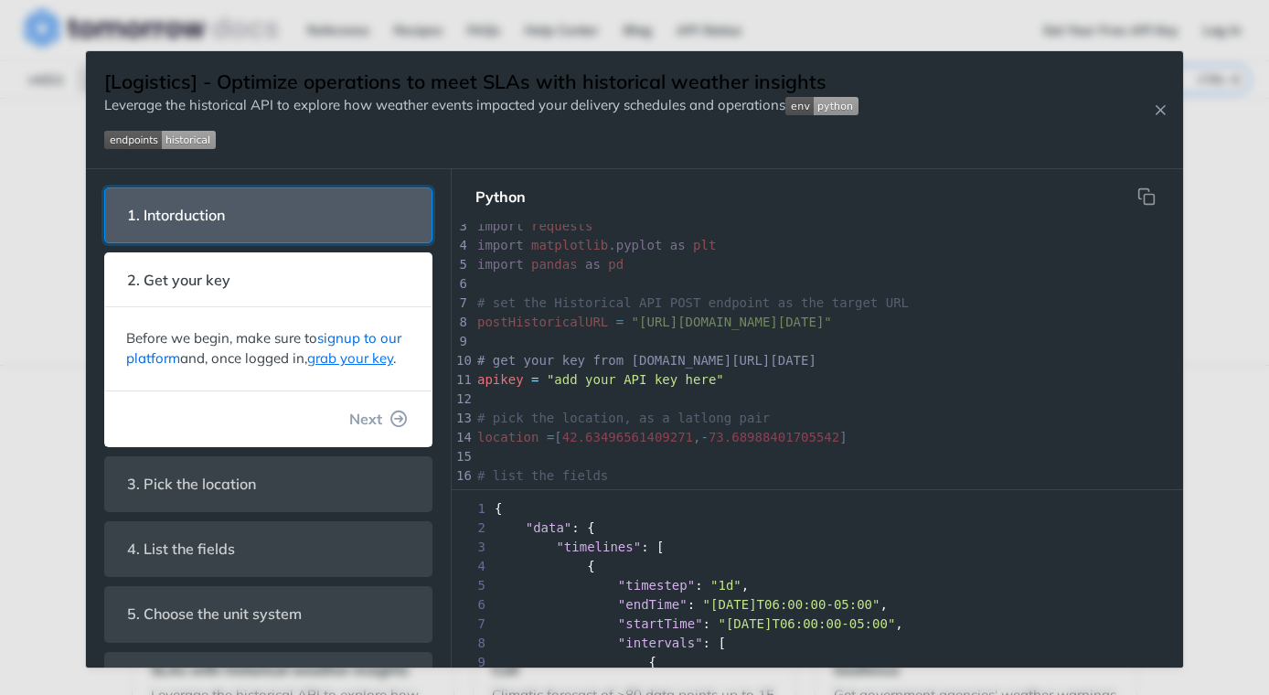 The image size is (1269, 695). Describe the element at coordinates (1160, 110) in the screenshot. I see `button: Close Recipe` at that location.